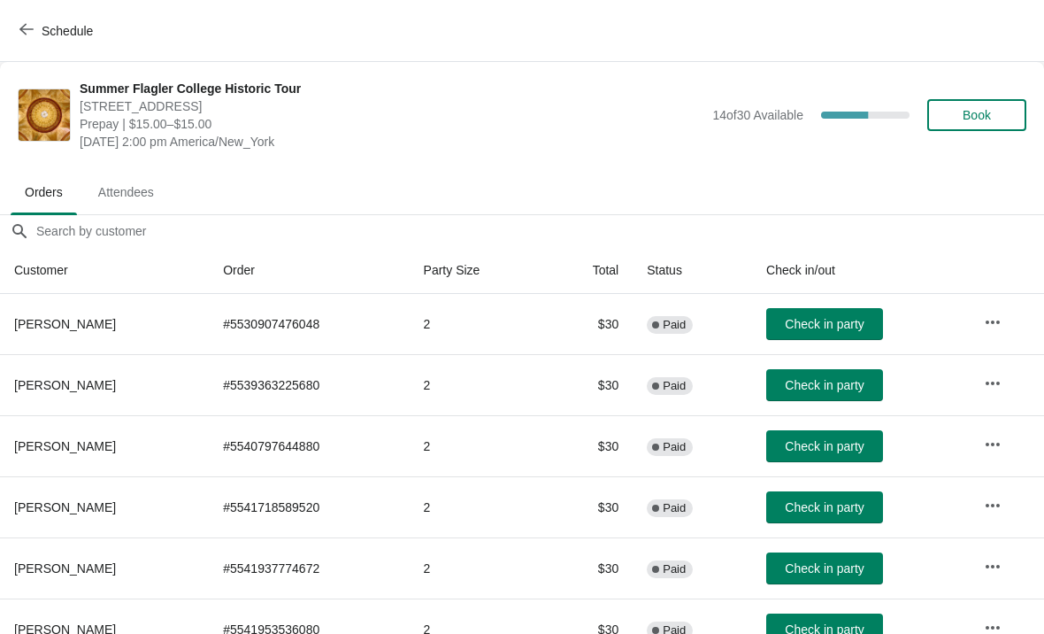 The image size is (1044, 634). What do you see at coordinates (67, 31) in the screenshot?
I see `span: Schedule` at bounding box center [67, 31].